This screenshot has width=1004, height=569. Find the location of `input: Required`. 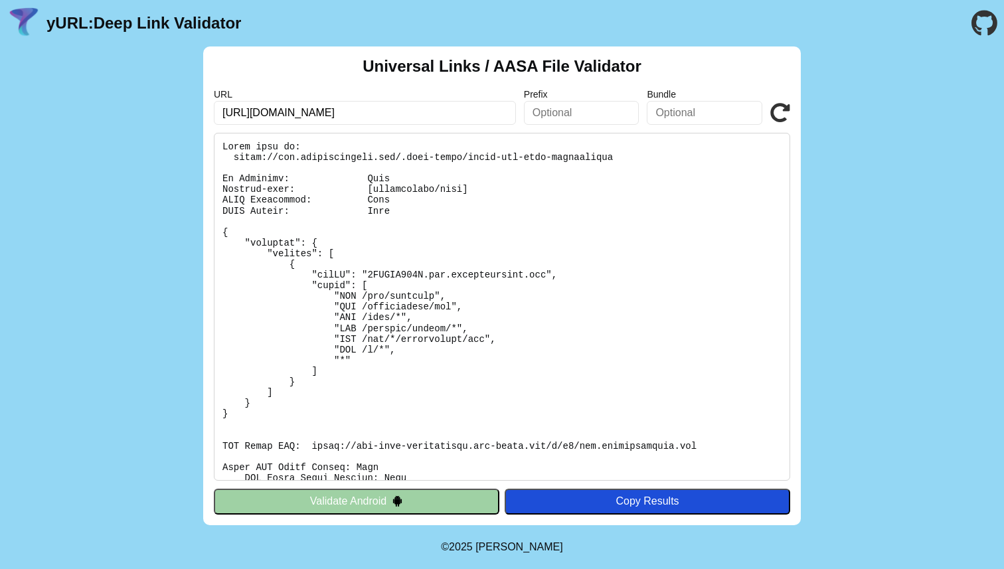

input: Required is located at coordinates (365, 113).